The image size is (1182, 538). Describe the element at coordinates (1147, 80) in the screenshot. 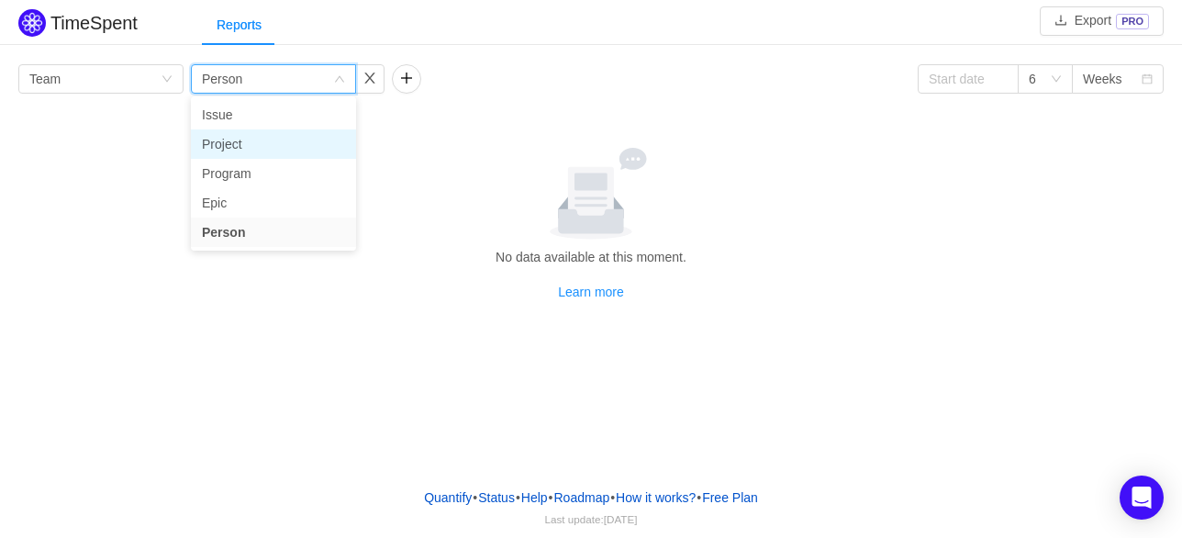

I see `i: icon: calendar` at that location.